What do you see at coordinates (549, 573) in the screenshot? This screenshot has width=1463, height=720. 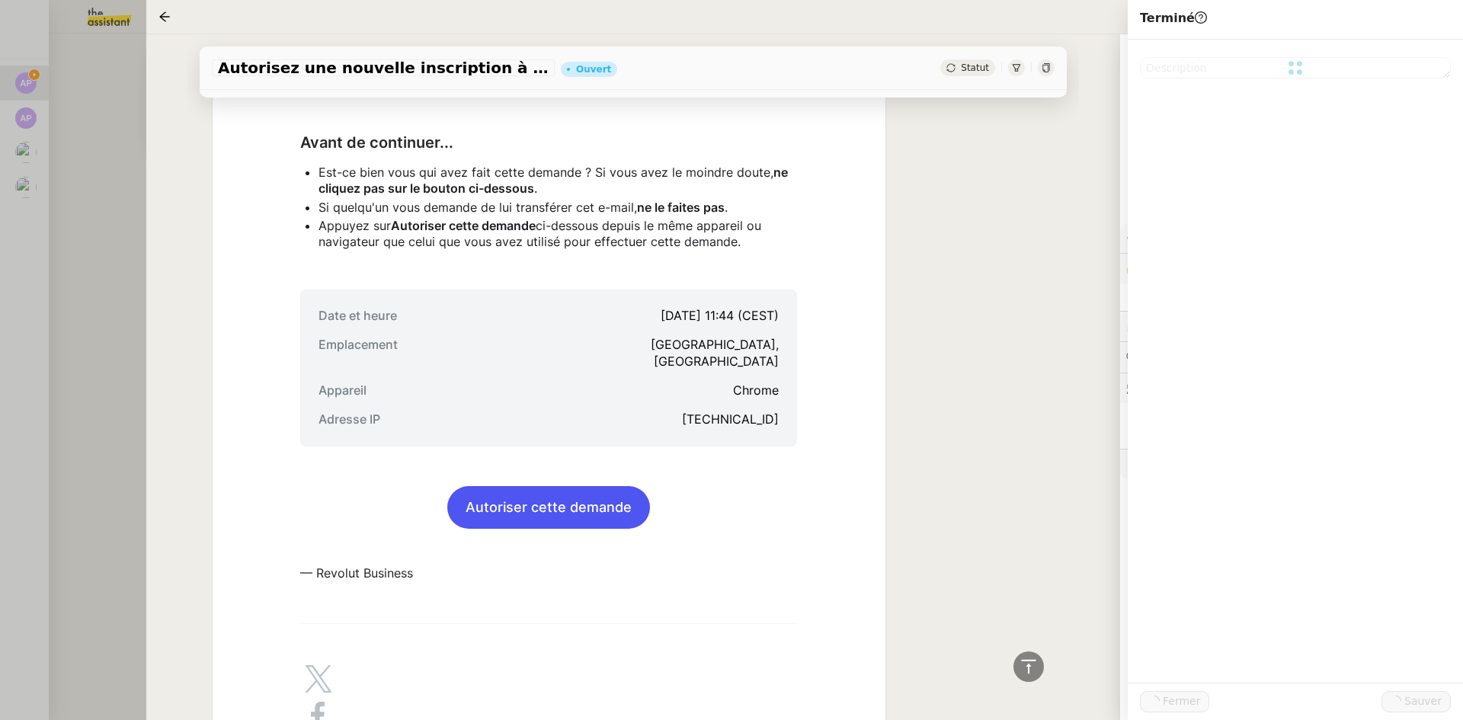 I see `p: — Revolut Business` at bounding box center [549, 573].